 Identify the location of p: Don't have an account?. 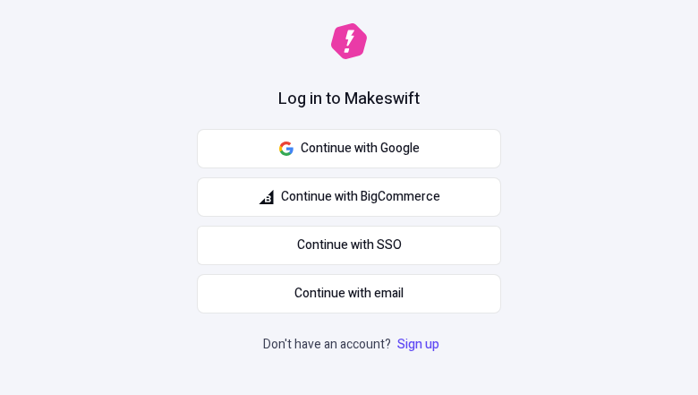
(353, 345).